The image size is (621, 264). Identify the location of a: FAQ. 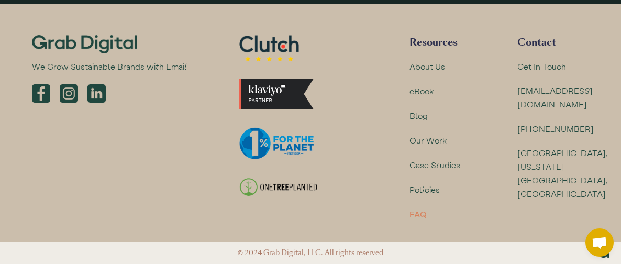
(418, 214).